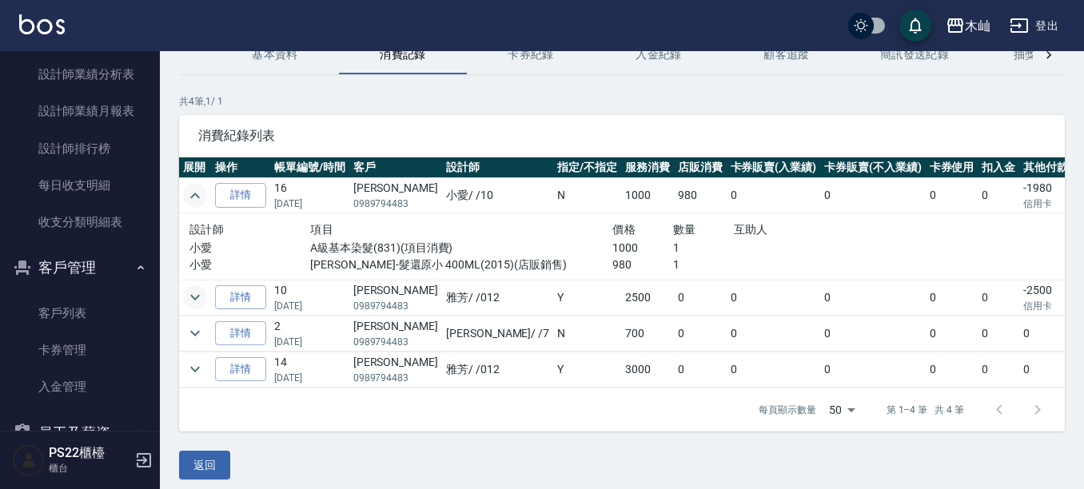 The height and width of the screenshot is (489, 1084). Describe the element at coordinates (461, 248) in the screenshot. I see `p: A級基本染髮(831)(項目消費)` at that location.